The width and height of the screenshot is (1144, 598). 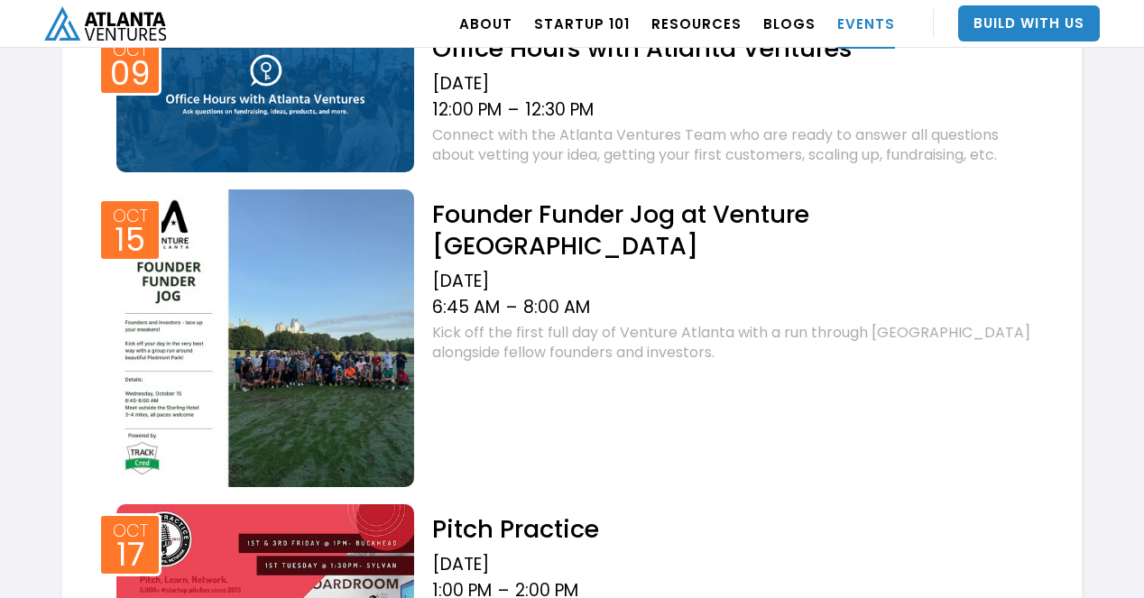 What do you see at coordinates (130, 555) in the screenshot?
I see `div: 17` at bounding box center [130, 555].